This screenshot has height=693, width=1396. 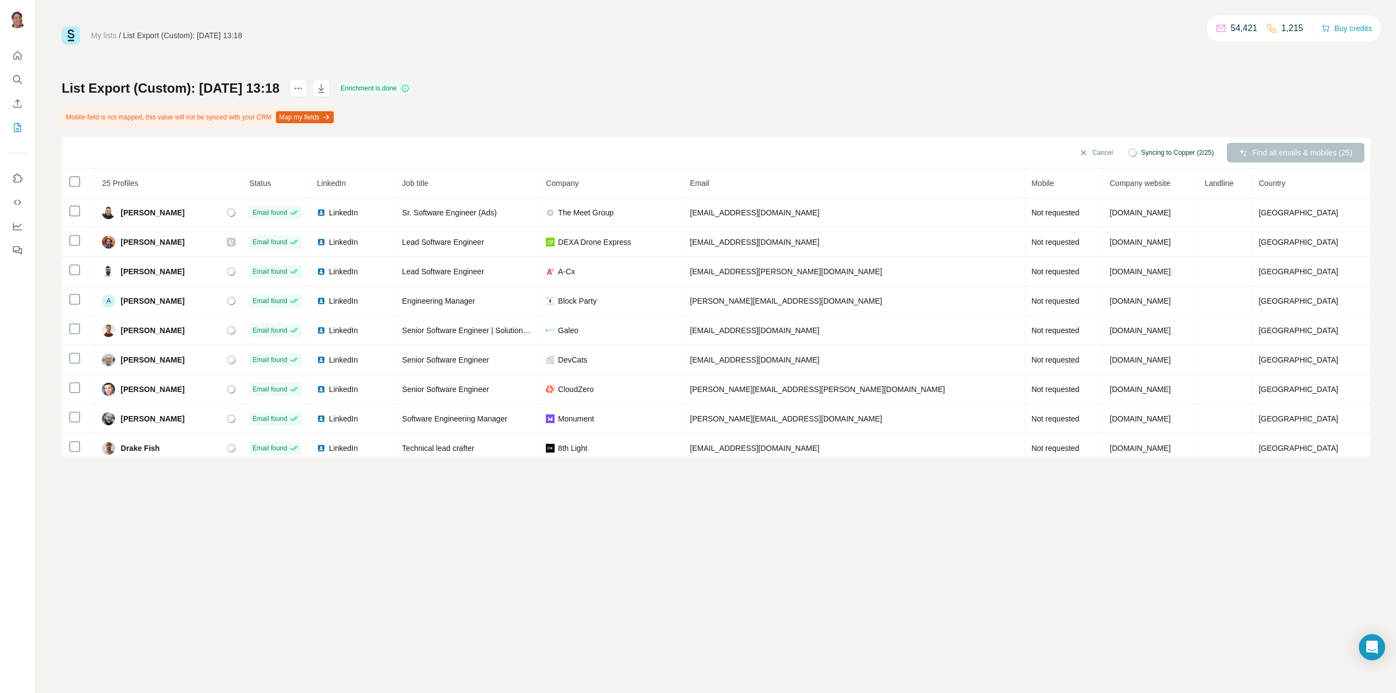 I want to click on span: Technical lead crafter, so click(x=438, y=448).